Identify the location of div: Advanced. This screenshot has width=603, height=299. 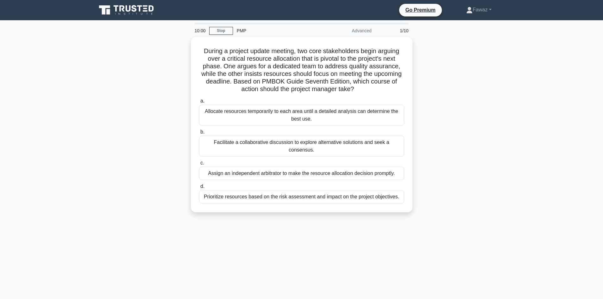
(347, 31).